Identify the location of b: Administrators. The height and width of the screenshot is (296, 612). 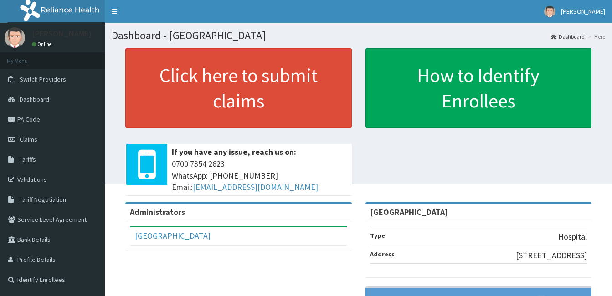
(157, 212).